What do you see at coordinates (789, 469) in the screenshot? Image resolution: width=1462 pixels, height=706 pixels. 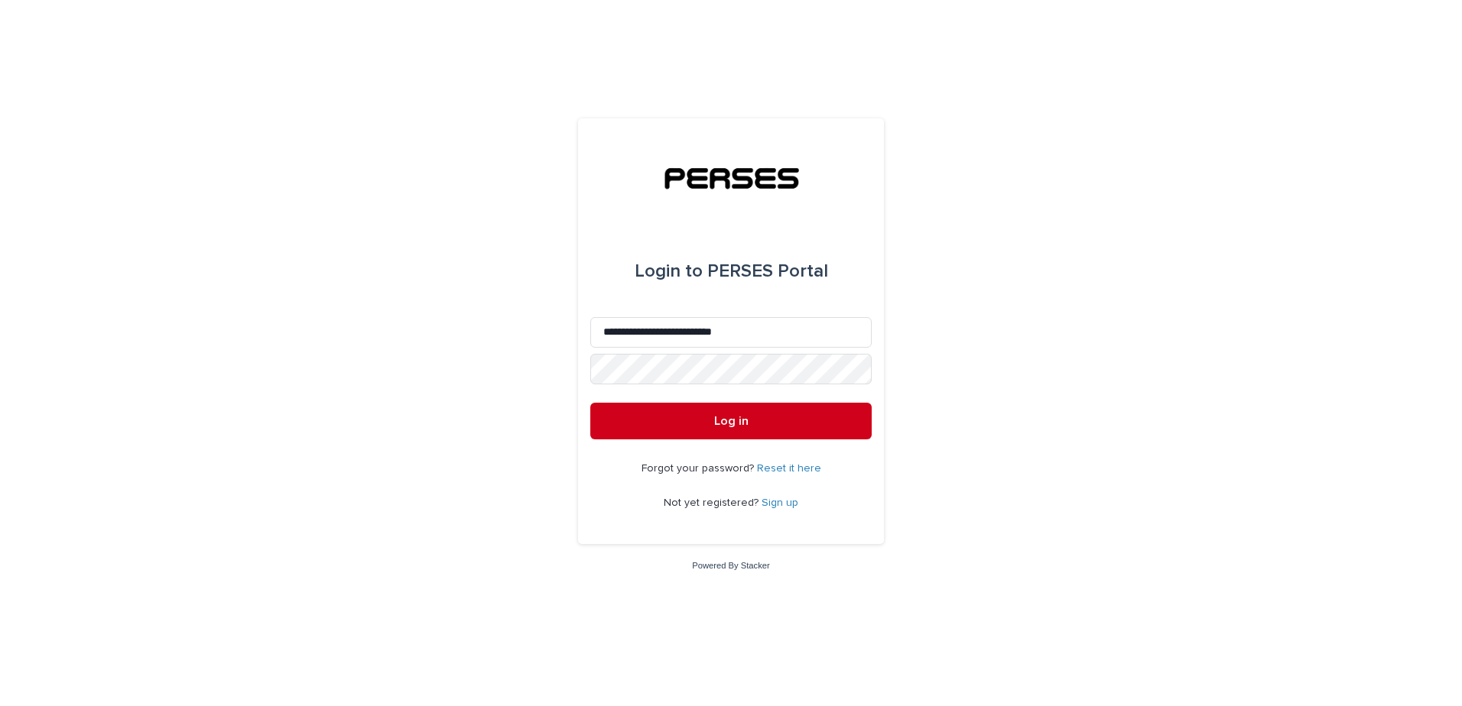 I see `a: Reset it here` at bounding box center [789, 469].